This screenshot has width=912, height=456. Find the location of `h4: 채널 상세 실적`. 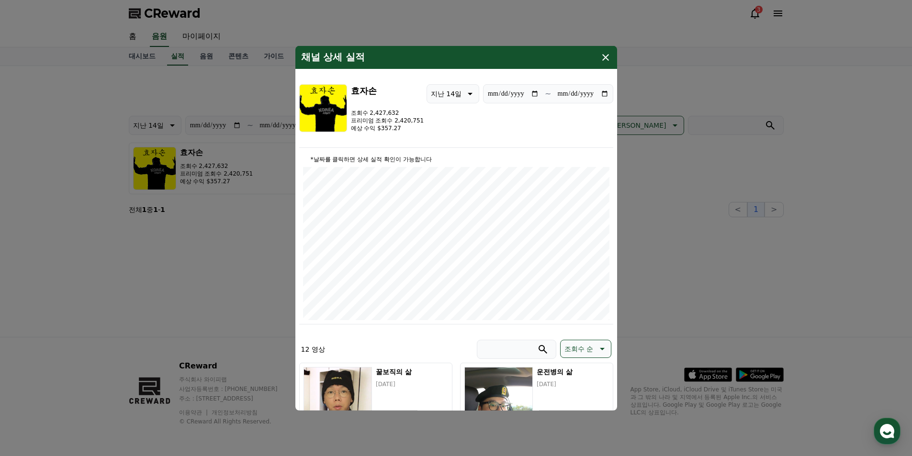

h4: 채널 상세 실적 is located at coordinates (333, 57).